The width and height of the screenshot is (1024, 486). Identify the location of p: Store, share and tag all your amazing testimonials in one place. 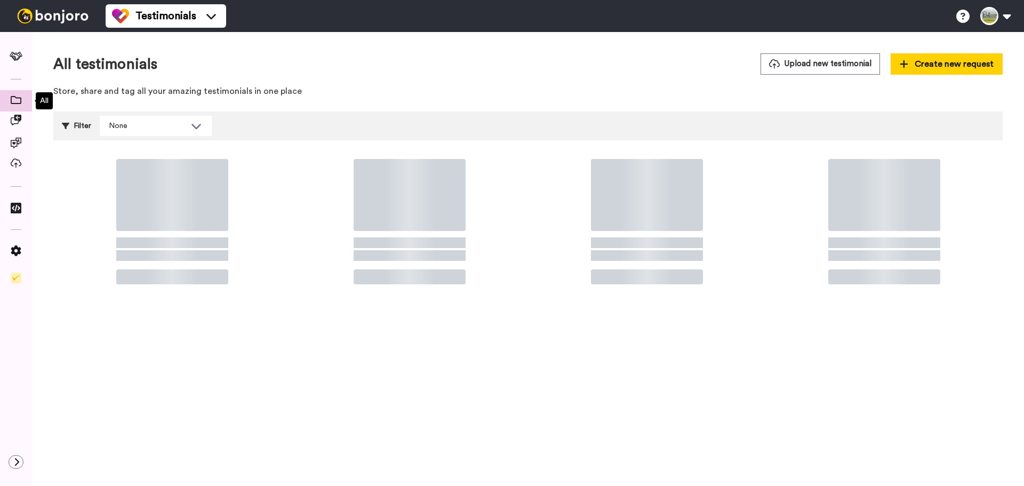
(528, 91).